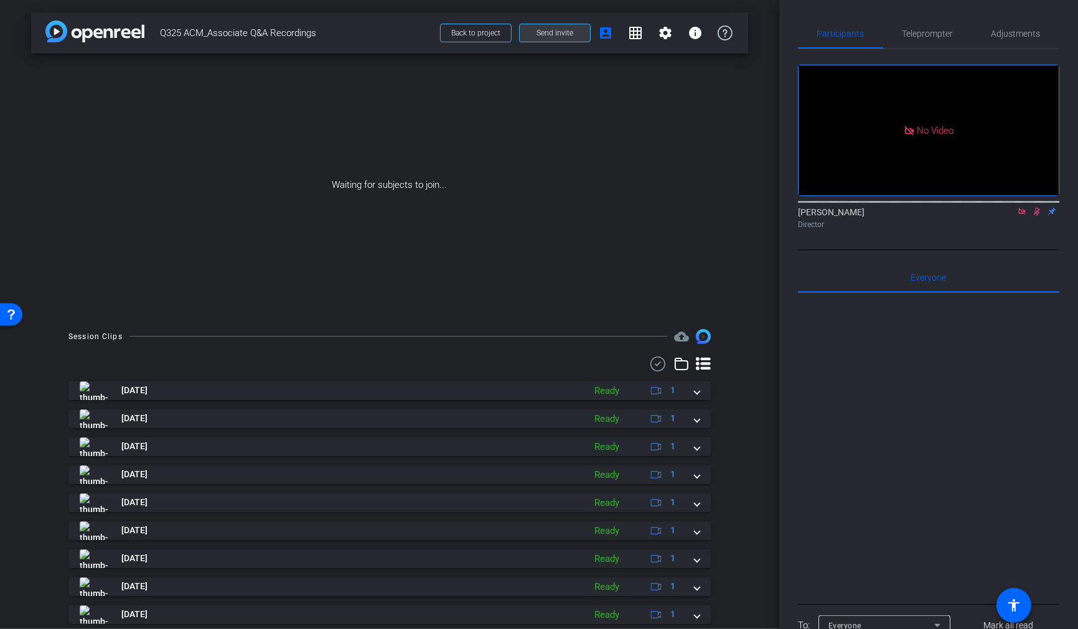 The height and width of the screenshot is (629, 1078). I want to click on mat-icon: account_box, so click(606, 33).